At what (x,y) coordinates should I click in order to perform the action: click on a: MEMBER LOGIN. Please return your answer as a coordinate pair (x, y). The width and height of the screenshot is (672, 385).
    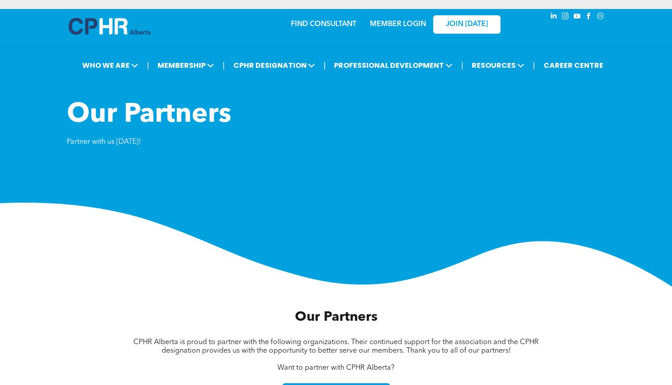
    Looking at the image, I should click on (398, 24).